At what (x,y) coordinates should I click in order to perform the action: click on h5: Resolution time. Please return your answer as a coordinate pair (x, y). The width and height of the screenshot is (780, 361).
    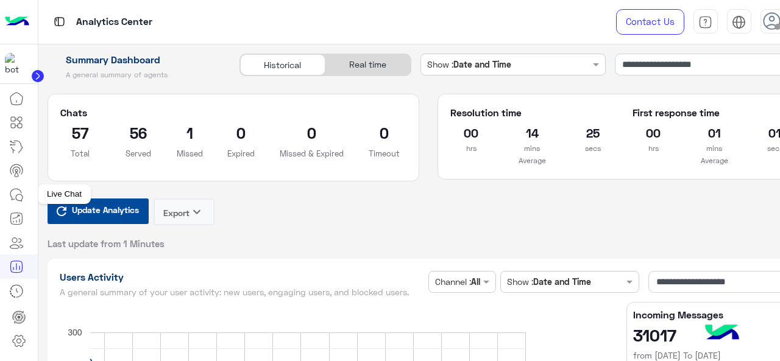
    Looking at the image, I should click on (532, 113).